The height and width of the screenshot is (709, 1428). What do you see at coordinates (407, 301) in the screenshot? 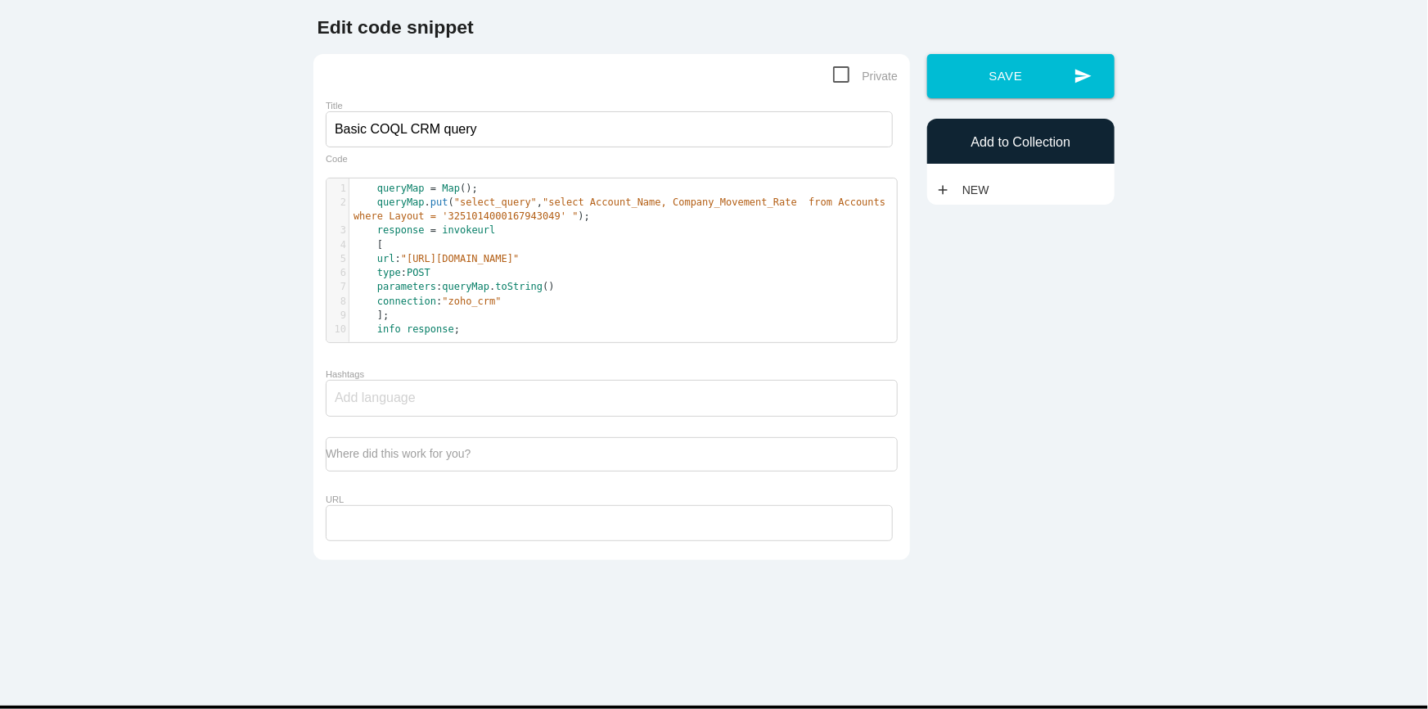
I see `span: connection` at bounding box center [407, 301].